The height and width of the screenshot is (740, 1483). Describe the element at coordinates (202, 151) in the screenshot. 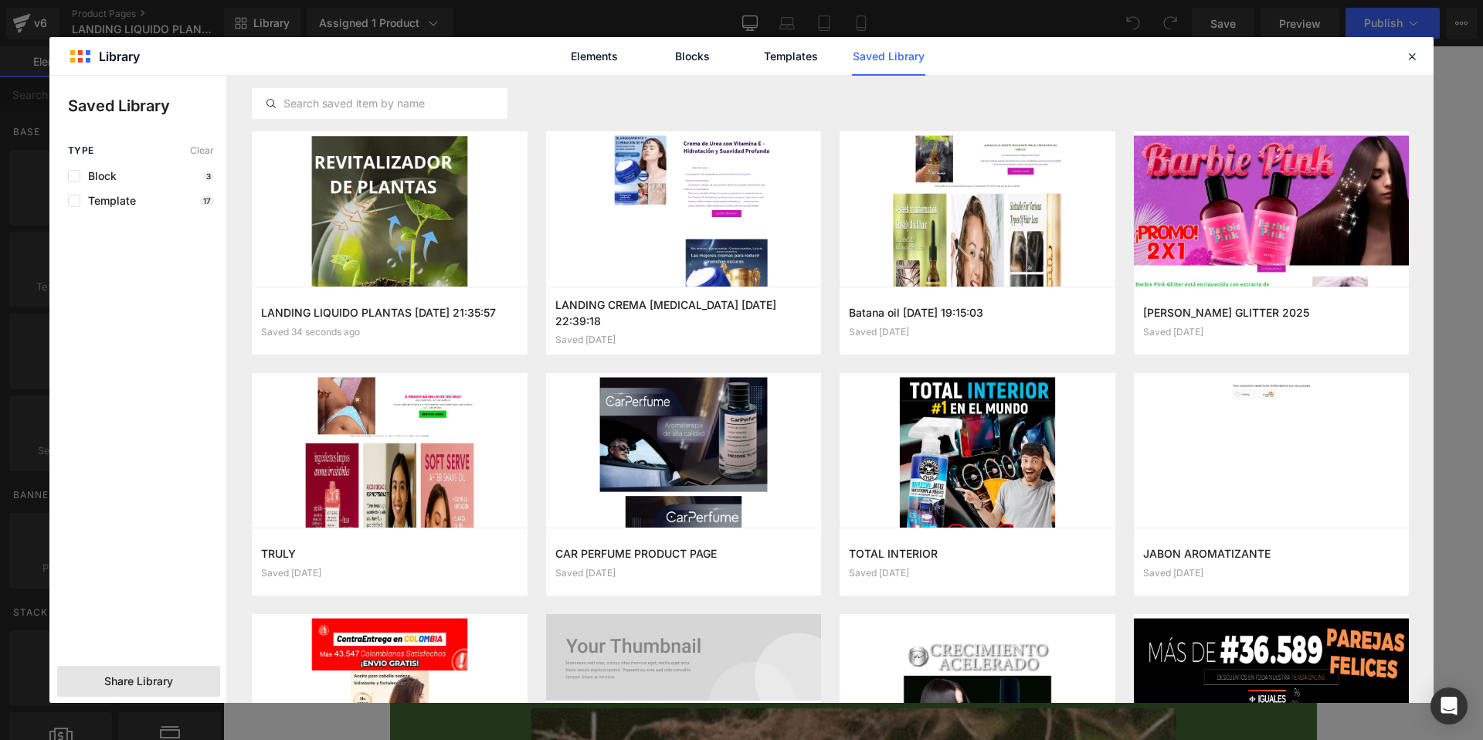

I see `span: Clear` at that location.